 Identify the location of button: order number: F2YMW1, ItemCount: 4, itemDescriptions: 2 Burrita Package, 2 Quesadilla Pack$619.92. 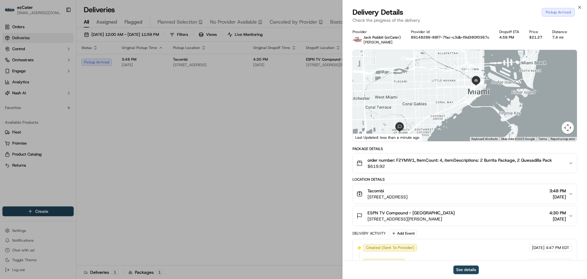
(465, 163).